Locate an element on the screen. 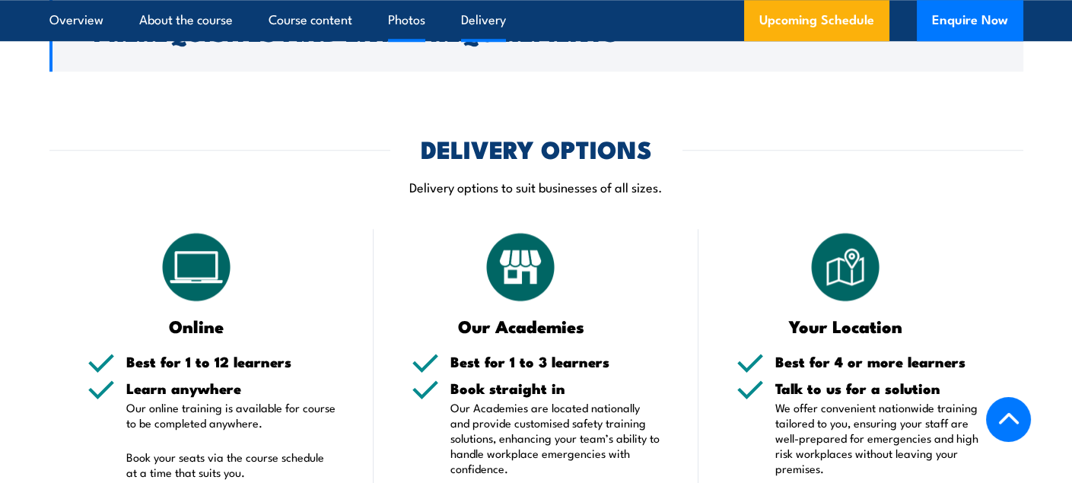 The image size is (1072, 483). h2: DELIVERY OPTIONS is located at coordinates (536, 148).